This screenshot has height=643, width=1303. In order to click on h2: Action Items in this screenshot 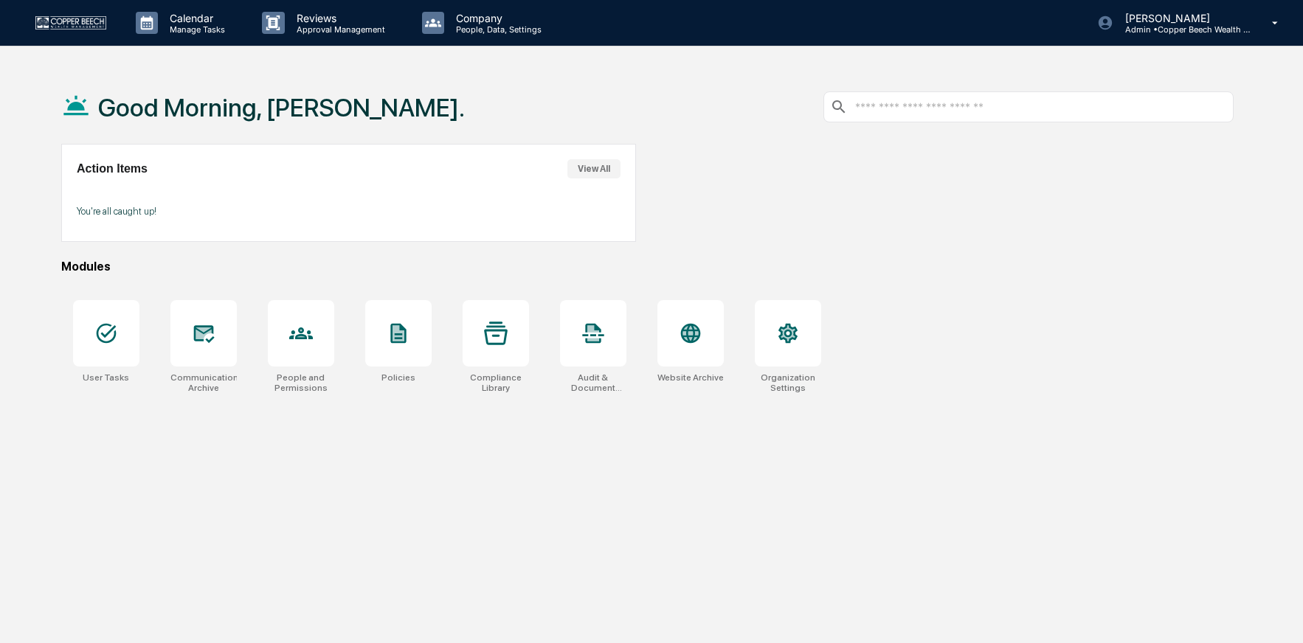, I will do `click(112, 169)`.